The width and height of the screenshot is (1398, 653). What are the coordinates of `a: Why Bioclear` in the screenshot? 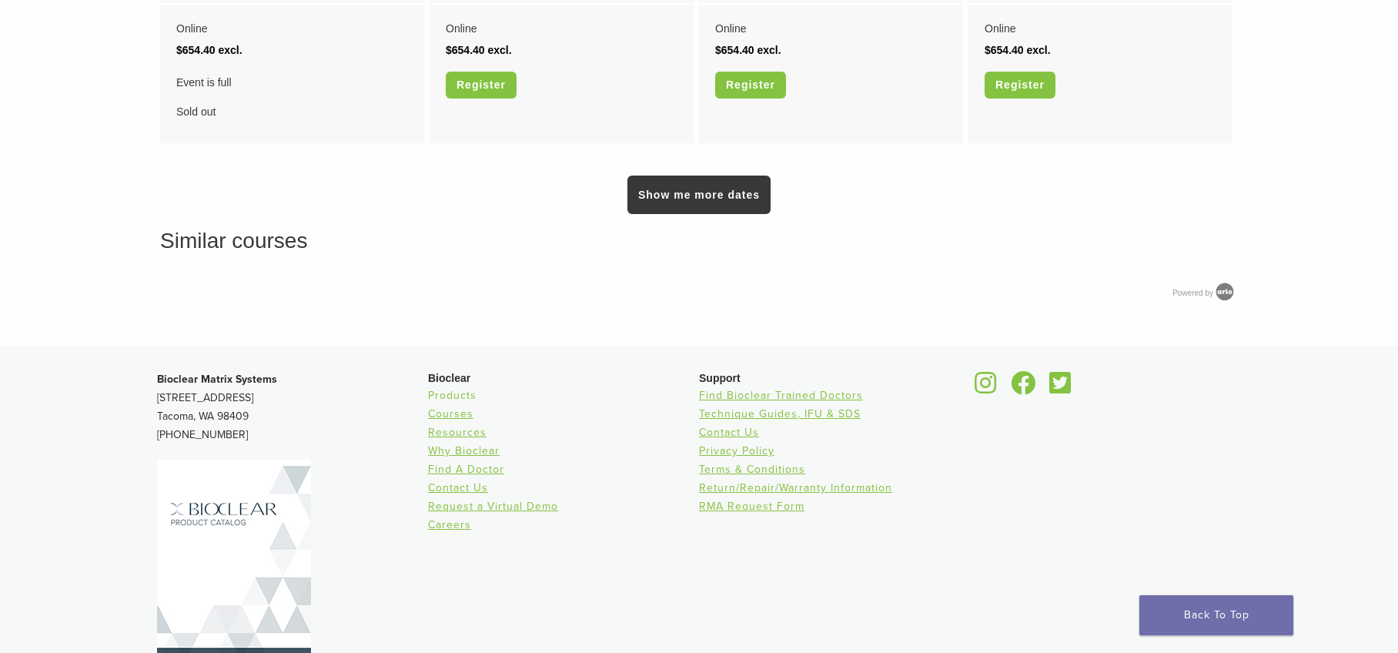 It's located at (463, 450).